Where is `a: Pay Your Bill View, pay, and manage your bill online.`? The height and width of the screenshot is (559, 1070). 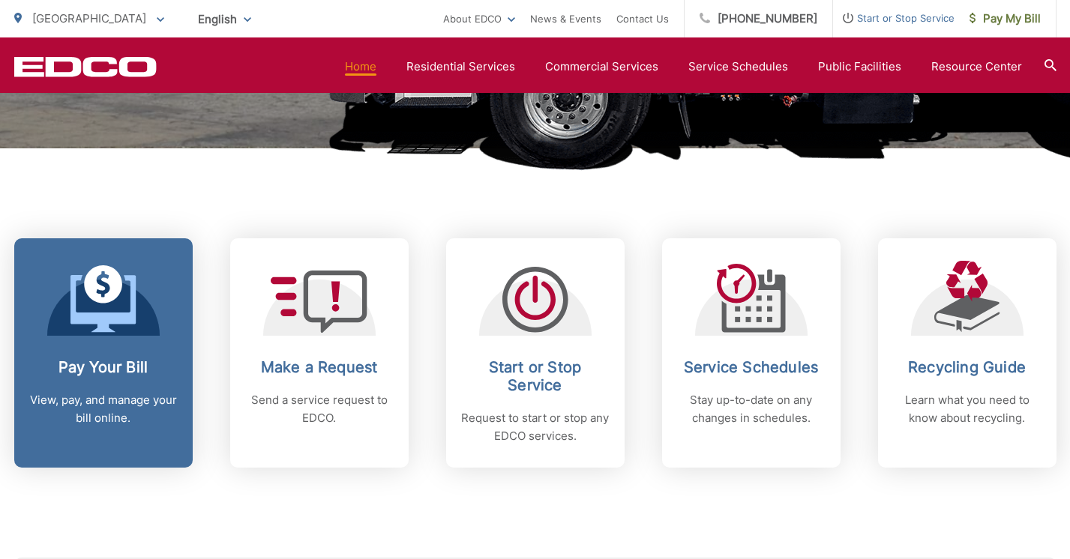 a: Pay Your Bill View, pay, and manage your bill online. is located at coordinates (103, 353).